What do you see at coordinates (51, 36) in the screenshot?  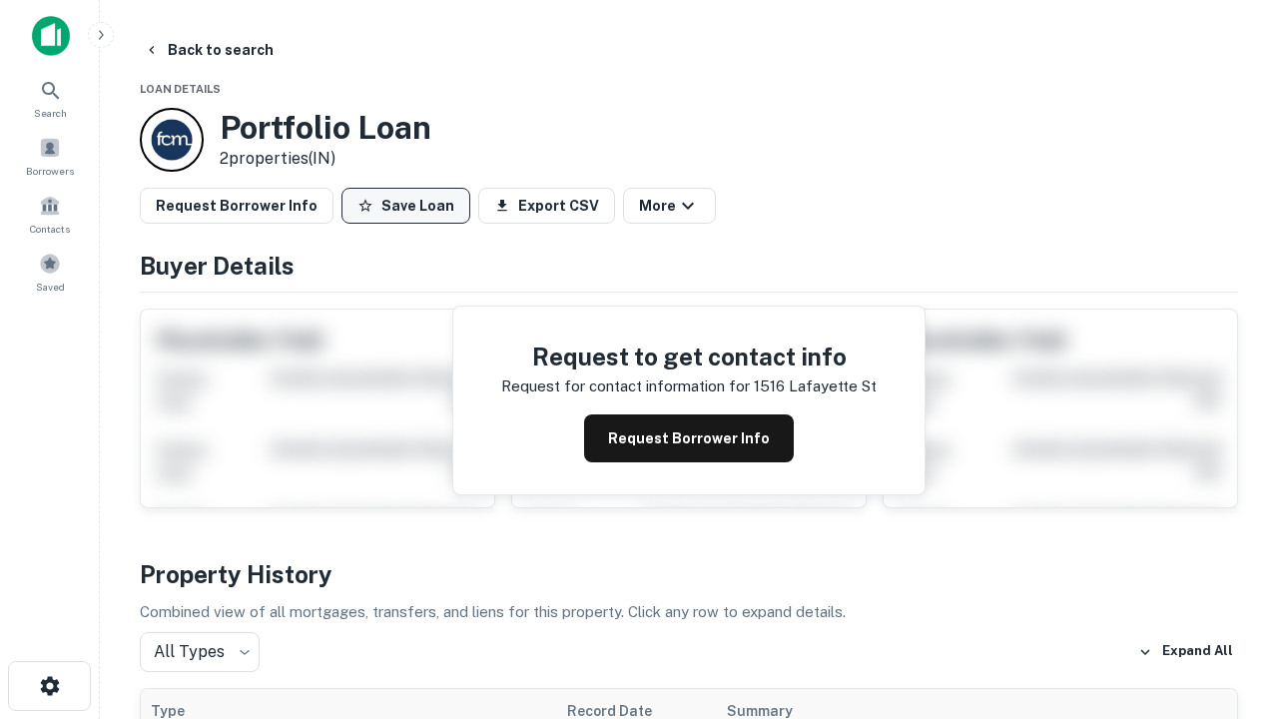 I see `img: capitalize-icon.png` at bounding box center [51, 36].